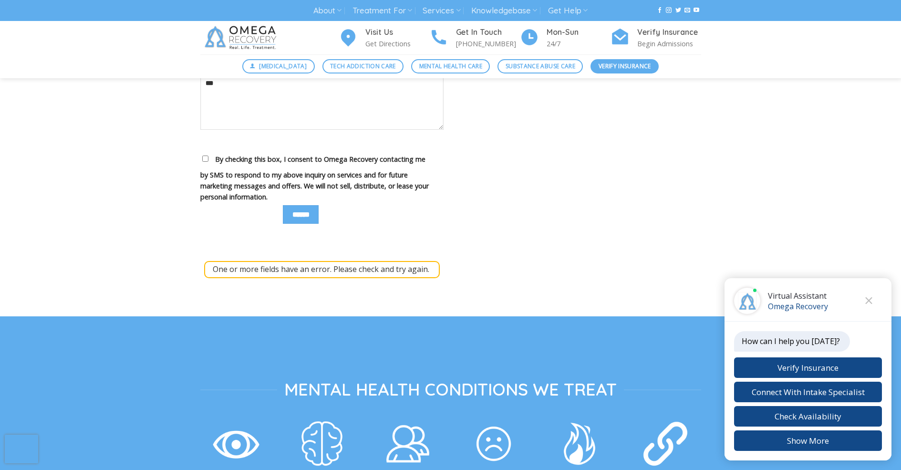 This screenshot has width=901, height=470. Describe the element at coordinates (625, 66) in the screenshot. I see `span: Verify Insurance` at that location.